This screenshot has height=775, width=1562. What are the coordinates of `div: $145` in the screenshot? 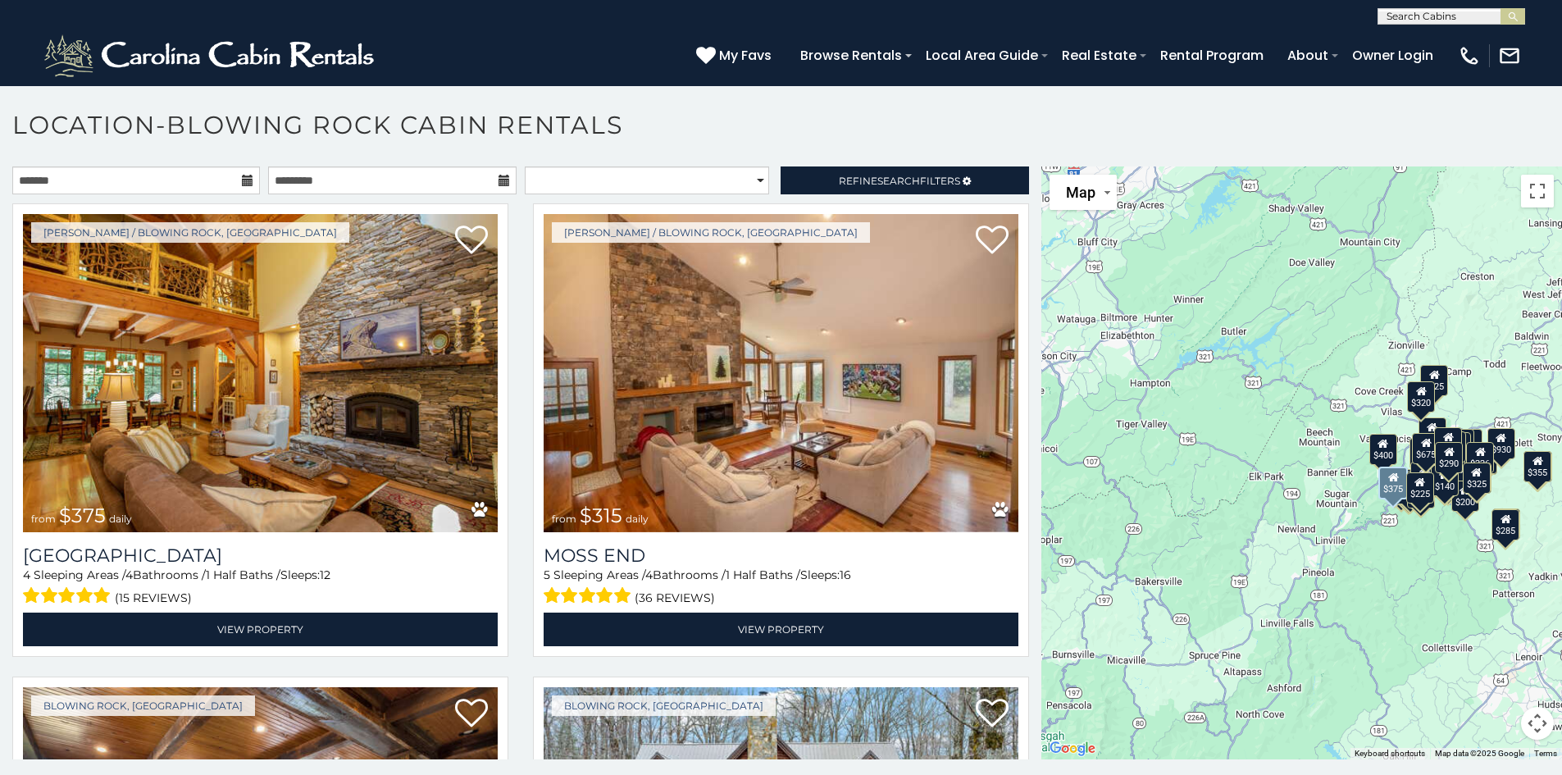 It's located at (1425, 477).